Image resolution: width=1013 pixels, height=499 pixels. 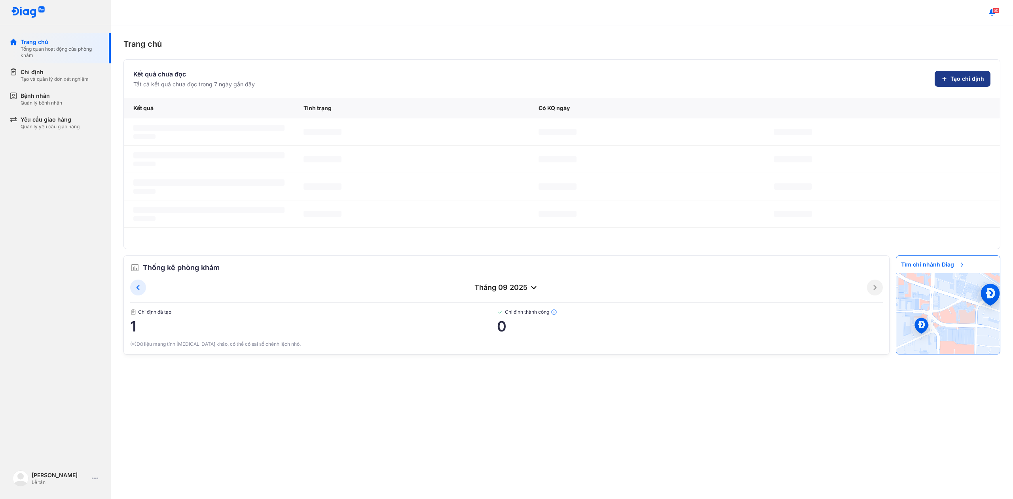 What do you see at coordinates (412, 108) in the screenshot?
I see `div: Tình trạng` at bounding box center [412, 108].